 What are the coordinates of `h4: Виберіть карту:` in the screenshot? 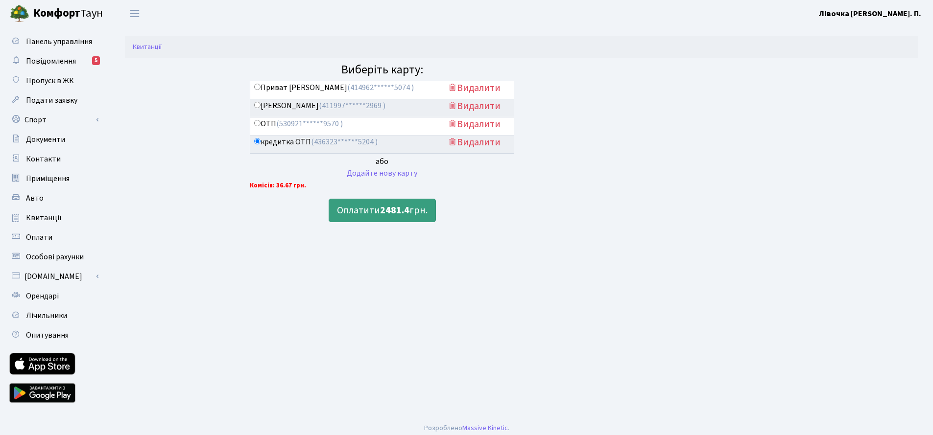 It's located at (382, 70).